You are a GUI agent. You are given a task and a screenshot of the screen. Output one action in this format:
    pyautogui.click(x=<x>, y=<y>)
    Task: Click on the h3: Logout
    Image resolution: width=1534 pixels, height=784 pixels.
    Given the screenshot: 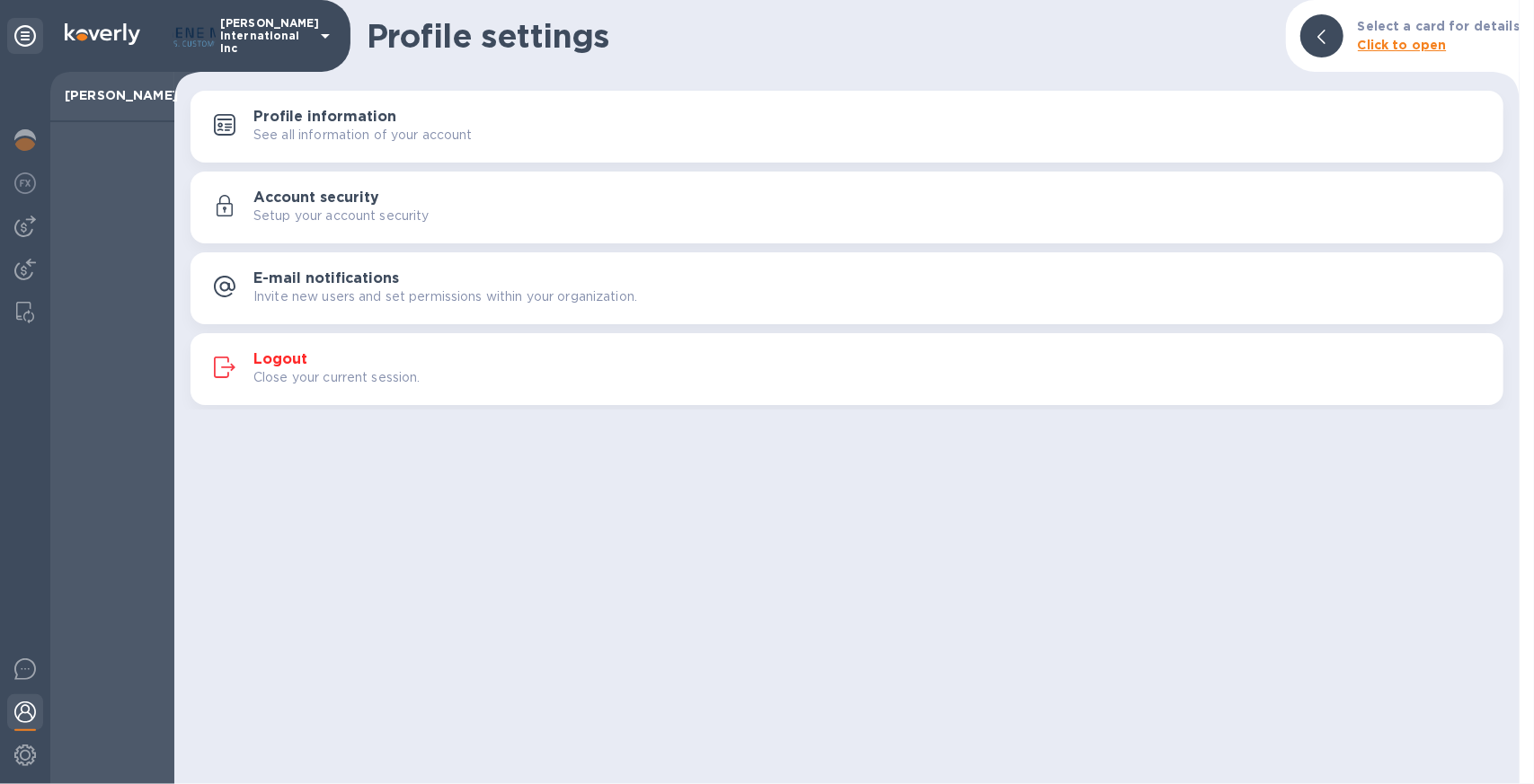 What is the action you would take?
    pyautogui.click(x=280, y=360)
    